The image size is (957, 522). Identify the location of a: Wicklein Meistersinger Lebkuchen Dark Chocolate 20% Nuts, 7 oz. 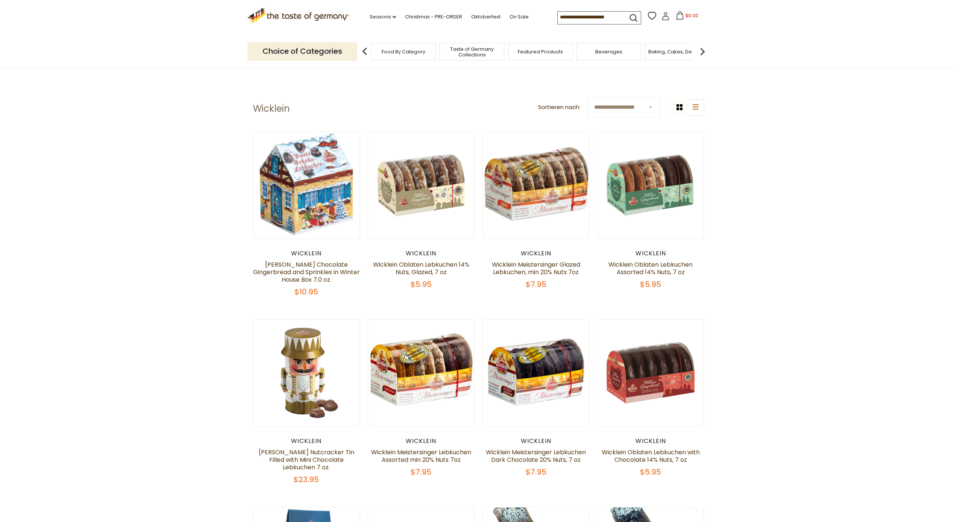
(536, 456).